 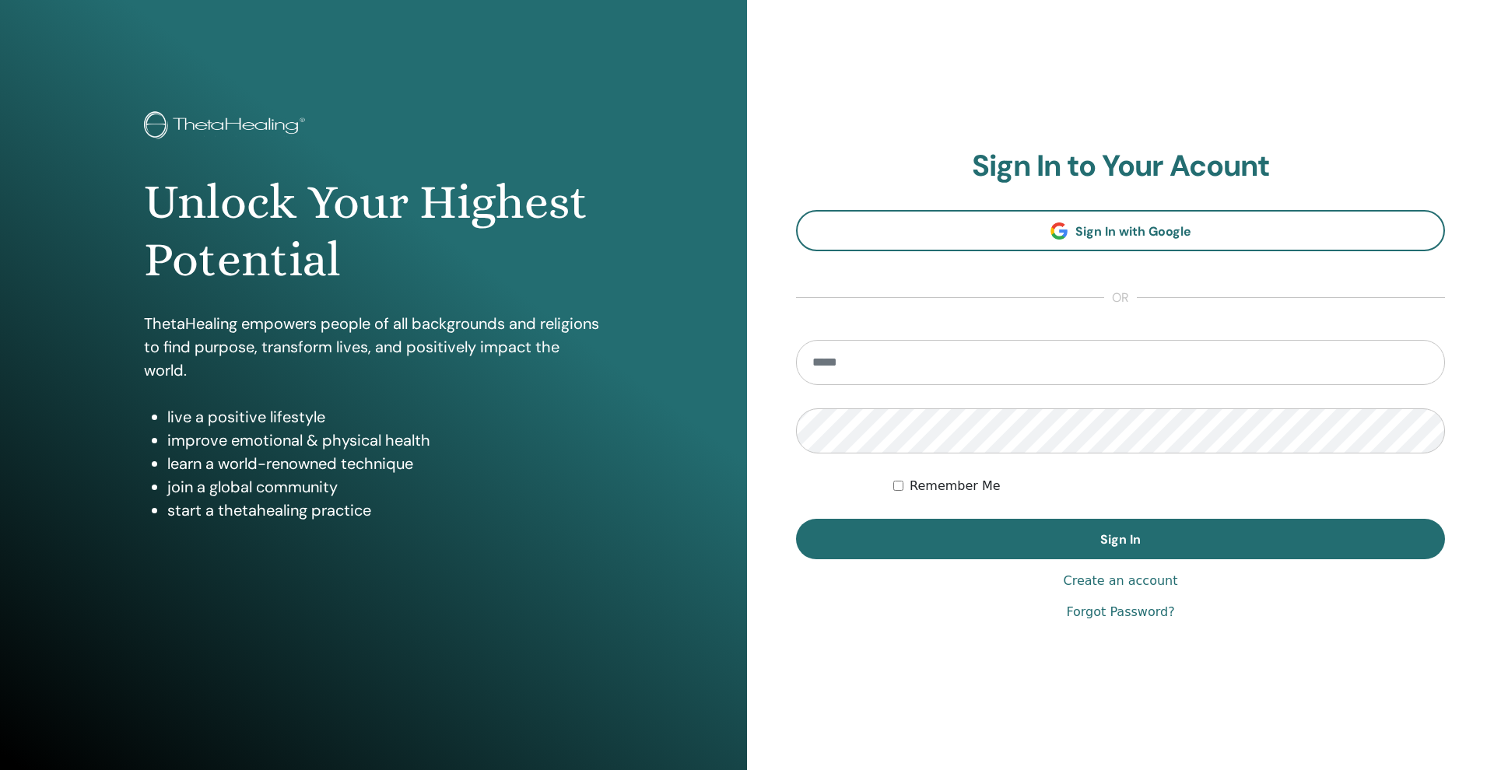 What do you see at coordinates (1120, 581) in the screenshot?
I see `a: Create an account` at bounding box center [1120, 581].